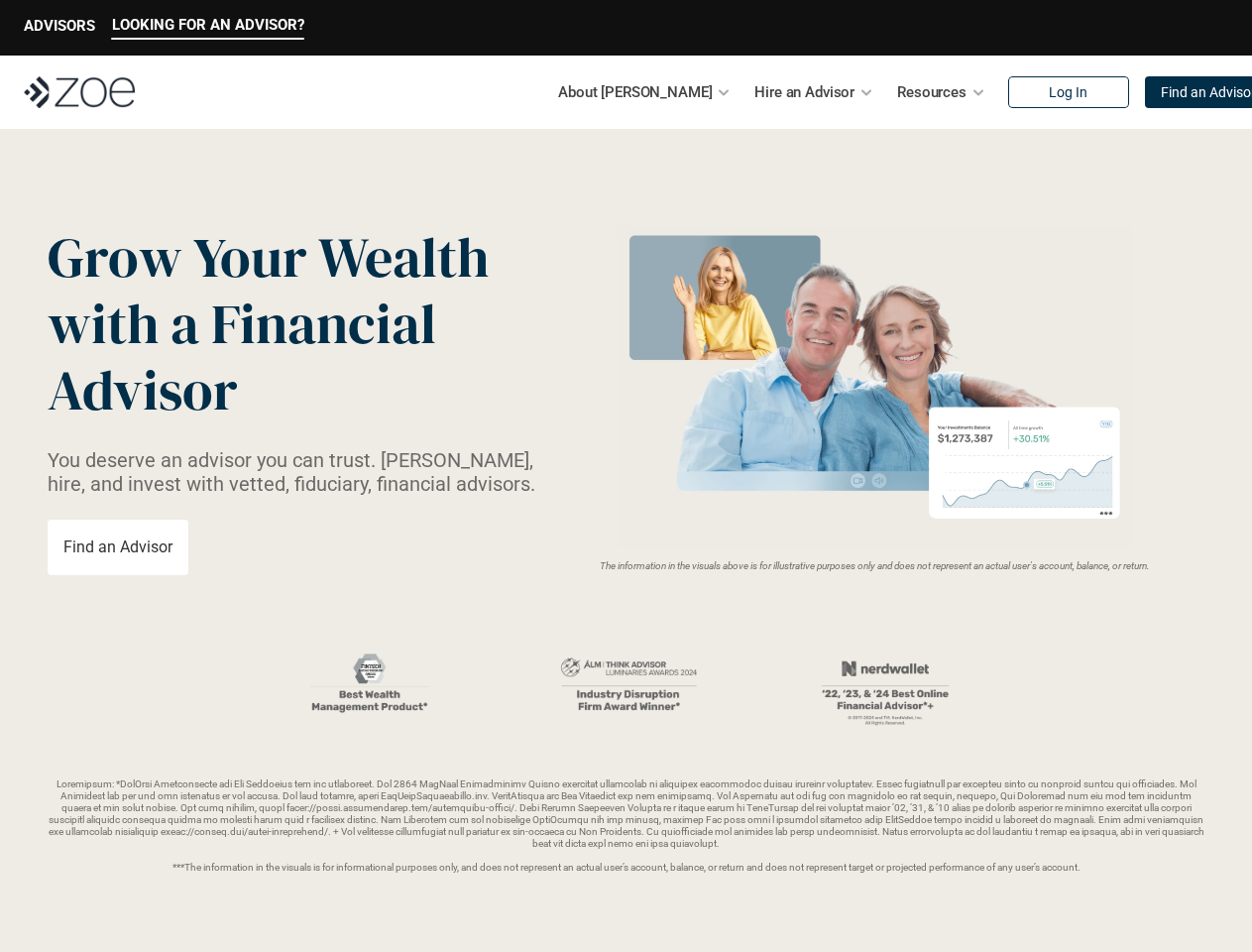 This screenshot has height=952, width=1252. I want to click on p: Hire an Advisor, so click(804, 92).